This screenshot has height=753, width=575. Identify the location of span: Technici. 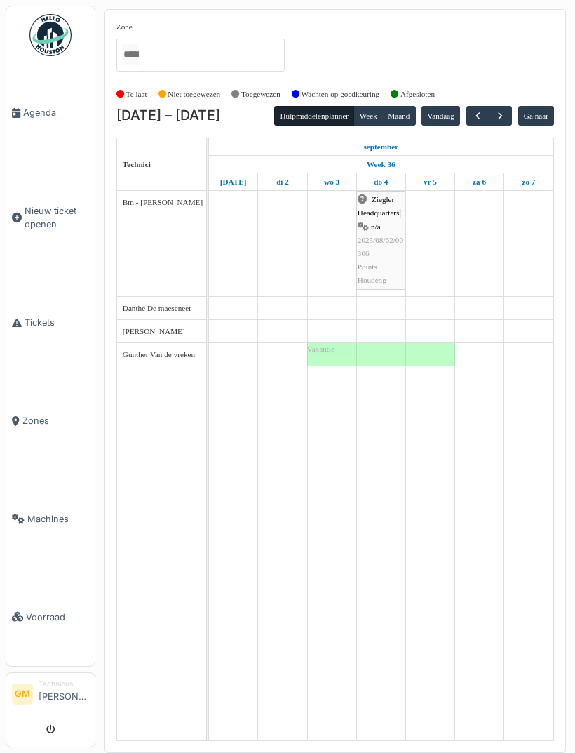
(137, 164).